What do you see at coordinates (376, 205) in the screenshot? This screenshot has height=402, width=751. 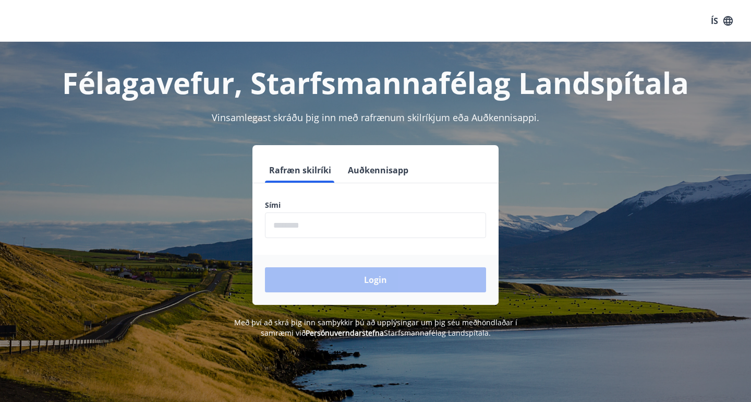 I see `label: Sími` at bounding box center [376, 205].